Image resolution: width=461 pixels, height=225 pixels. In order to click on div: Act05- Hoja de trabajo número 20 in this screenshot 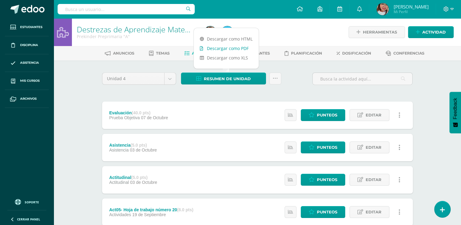, I will do `click(151, 209)`.